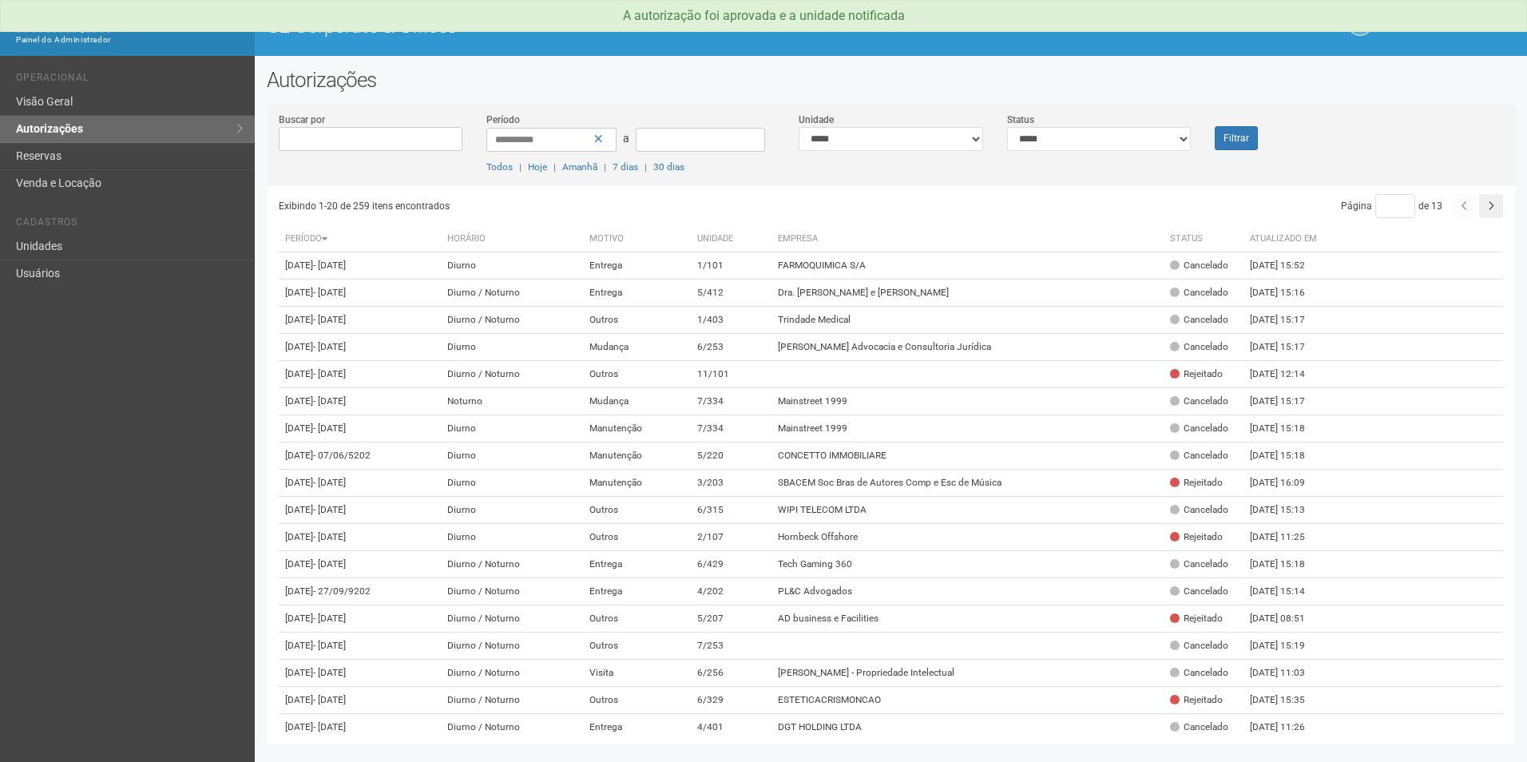 The image size is (1527, 762). Describe the element at coordinates (731, 564) in the screenshot. I see `td: 6/429` at that location.